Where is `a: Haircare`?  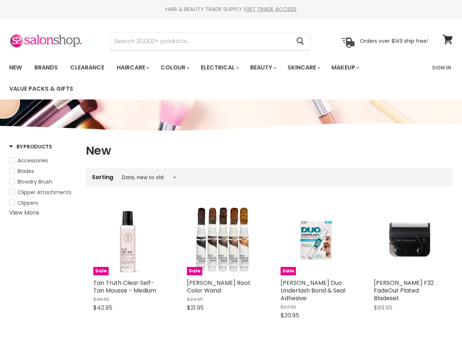
a: Haircare is located at coordinates (132, 68).